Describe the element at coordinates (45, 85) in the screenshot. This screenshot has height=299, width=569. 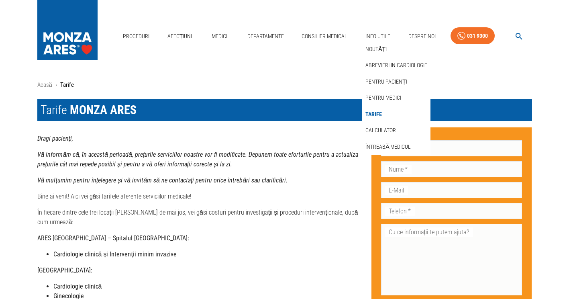
I see `a: Acasă` at that location.